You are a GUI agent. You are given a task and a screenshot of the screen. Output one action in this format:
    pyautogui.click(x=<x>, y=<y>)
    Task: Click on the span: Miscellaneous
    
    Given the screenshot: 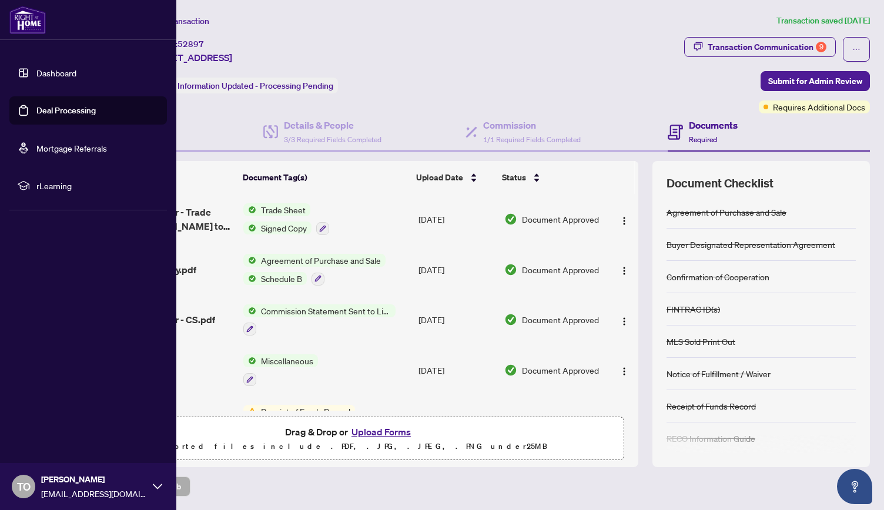 What is the action you would take?
    pyautogui.click(x=287, y=361)
    